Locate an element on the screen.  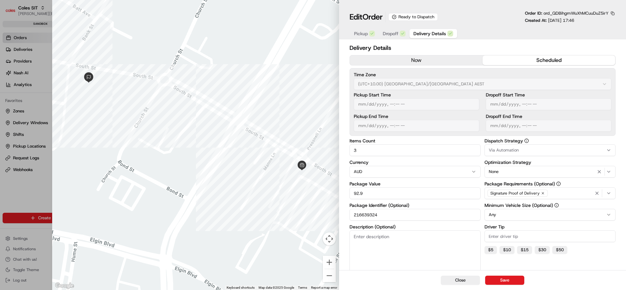
h1: Edit is located at coordinates (366, 17).